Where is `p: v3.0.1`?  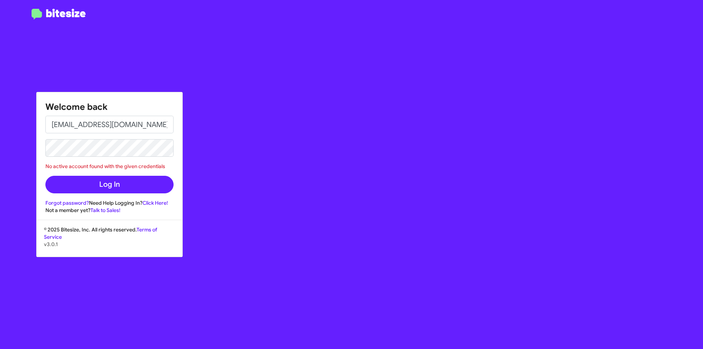 p: v3.0.1 is located at coordinates (109, 244).